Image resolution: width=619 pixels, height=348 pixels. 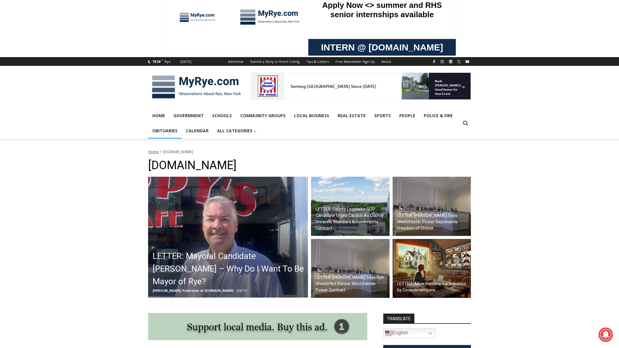 I want to click on a: People, so click(x=407, y=116).